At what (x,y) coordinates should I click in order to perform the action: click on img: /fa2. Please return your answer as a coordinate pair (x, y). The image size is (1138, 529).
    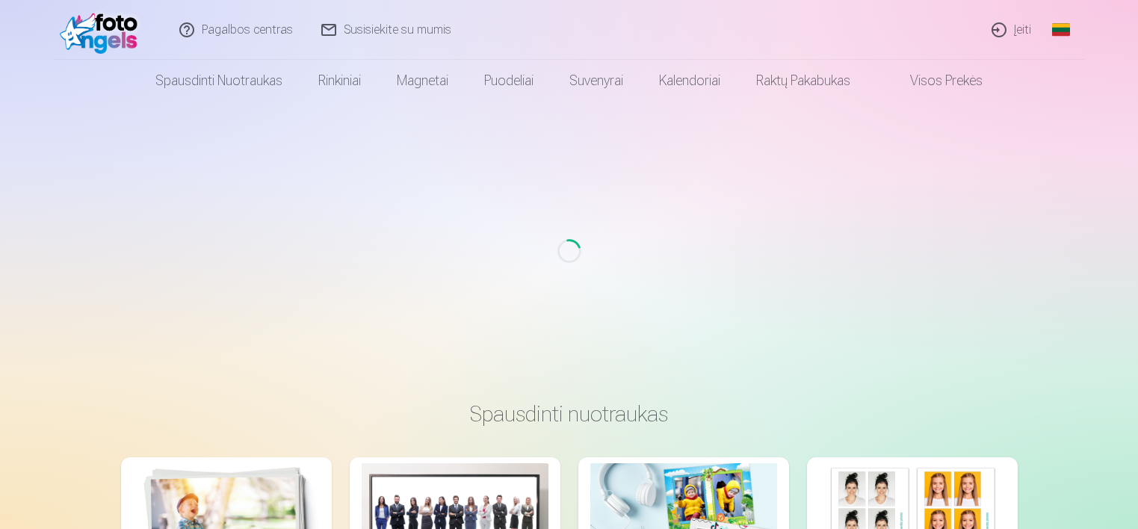
    Looking at the image, I should click on (102, 30).